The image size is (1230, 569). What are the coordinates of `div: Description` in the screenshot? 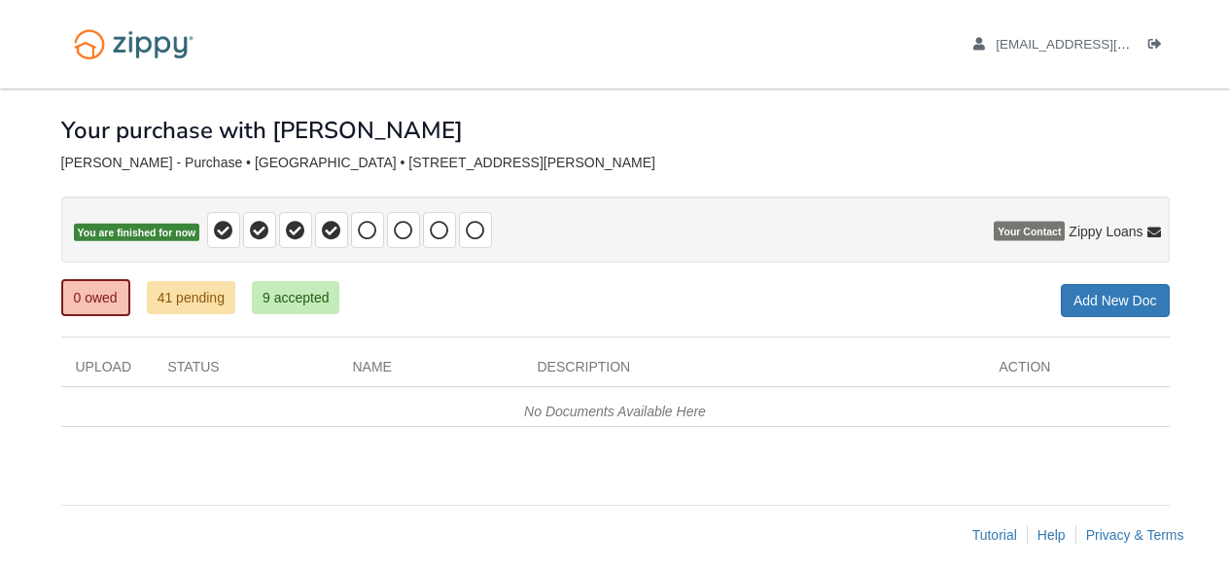 It's located at (754, 372).